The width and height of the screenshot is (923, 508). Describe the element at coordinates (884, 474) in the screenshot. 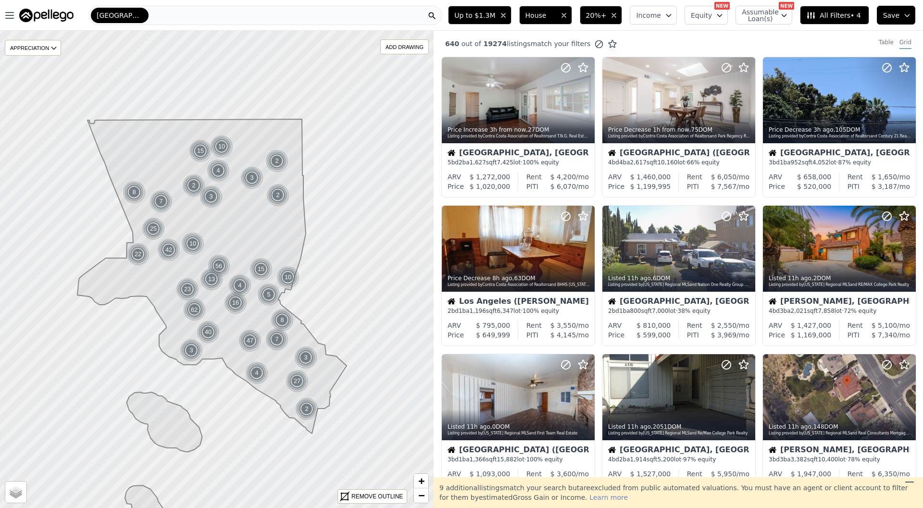

I see `span: $ 6,350` at that location.